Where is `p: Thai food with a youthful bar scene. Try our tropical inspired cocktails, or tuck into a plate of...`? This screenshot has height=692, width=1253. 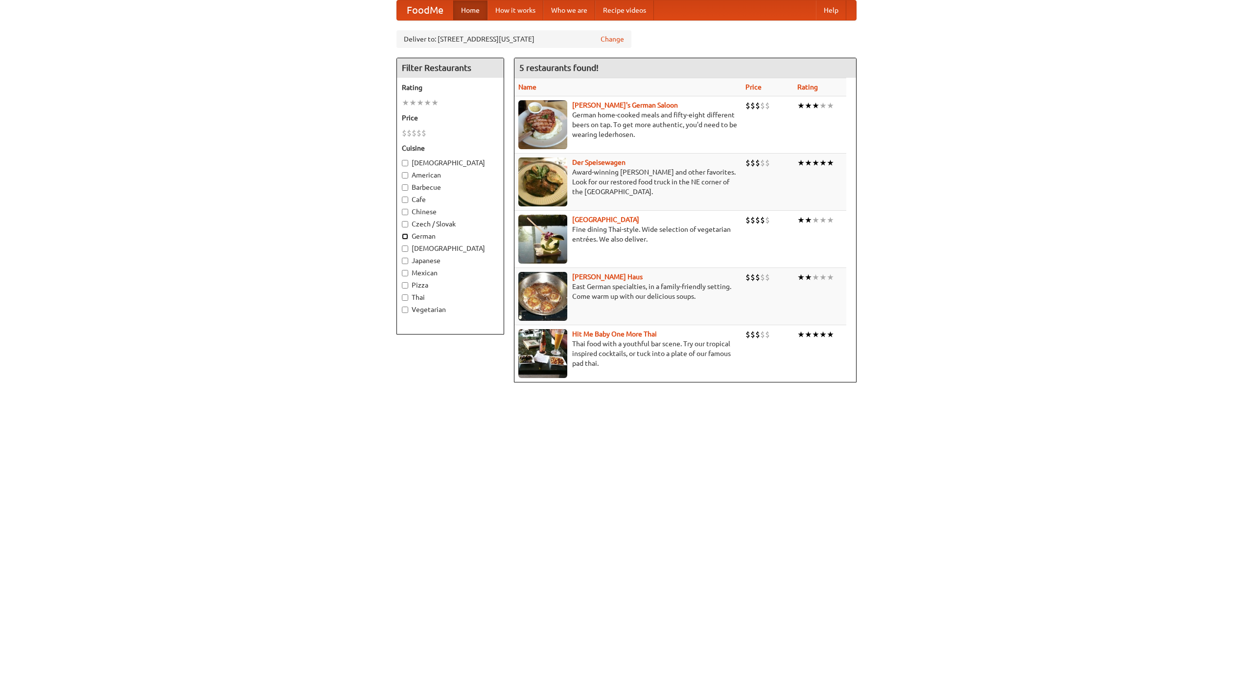
p: Thai food with a youthful bar scene. Try our tropical inspired cocktails, or tuck into a plate of... is located at coordinates (628, 354).